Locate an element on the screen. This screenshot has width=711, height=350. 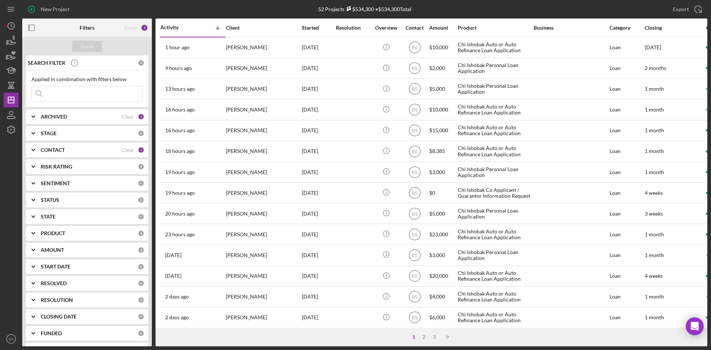
time: 2025-10-06 12:37 is located at coordinates (173, 255).